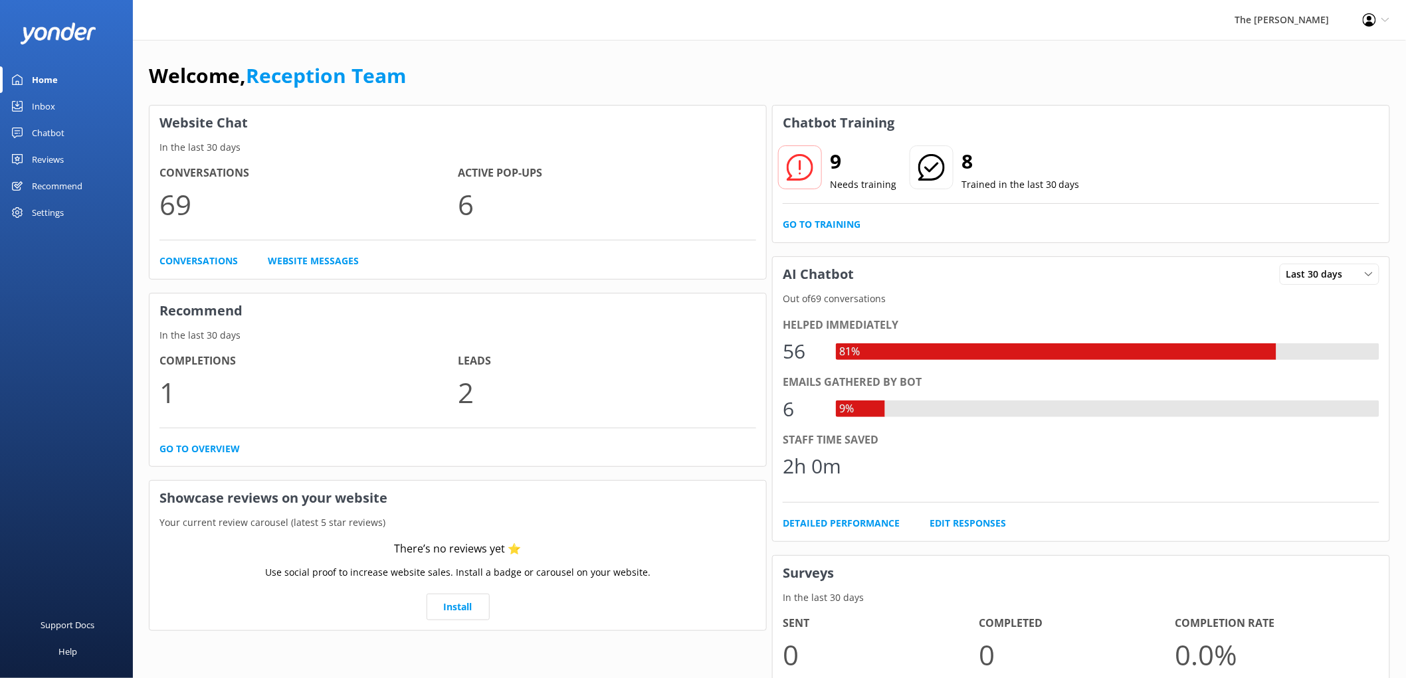 The width and height of the screenshot is (1406, 678). What do you see at coordinates (846, 409) in the screenshot?
I see `div: 9%` at bounding box center [846, 409].